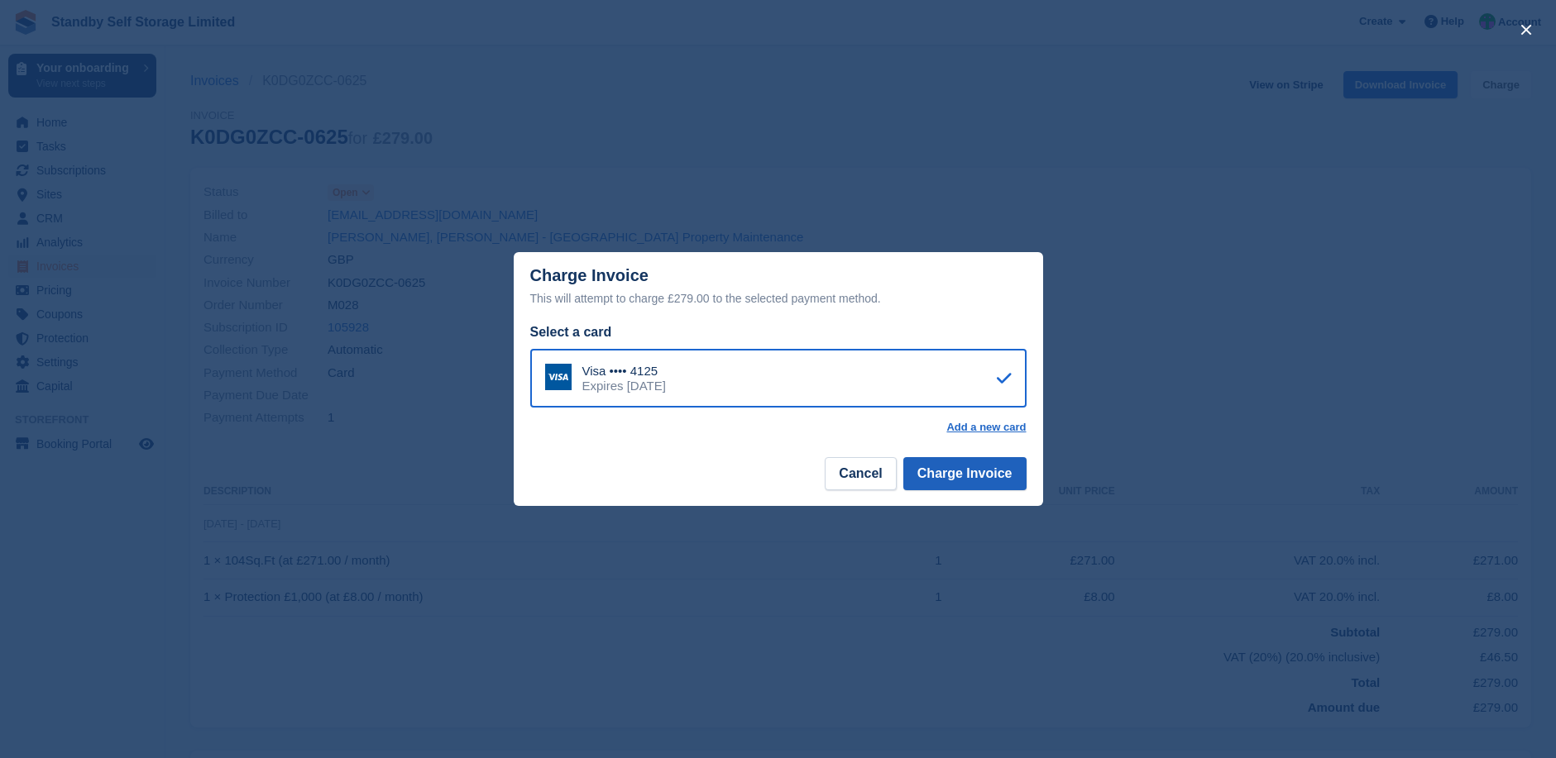  Describe the element at coordinates (778, 299) in the screenshot. I see `div: This will attempt to charge £279.00 to the selected payment method.` at that location.